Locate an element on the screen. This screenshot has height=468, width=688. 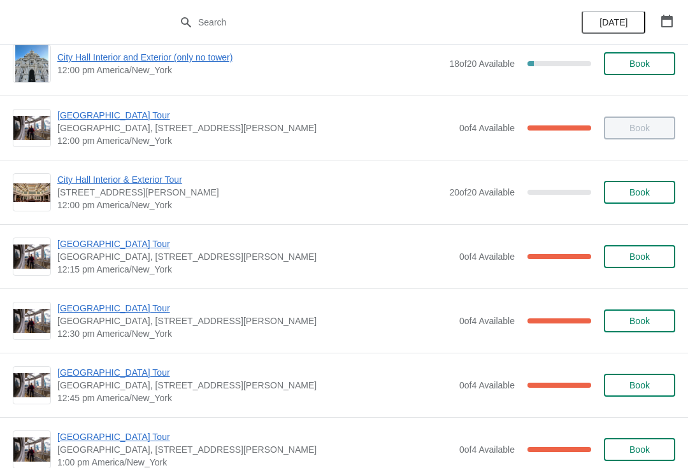
span: 20 of 20 Available is located at coordinates (482, 192).